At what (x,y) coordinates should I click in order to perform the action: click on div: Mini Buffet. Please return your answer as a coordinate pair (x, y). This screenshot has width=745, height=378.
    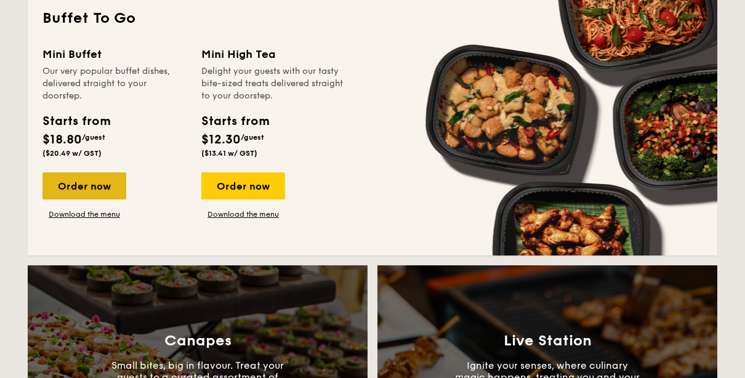
    Looking at the image, I should click on (114, 54).